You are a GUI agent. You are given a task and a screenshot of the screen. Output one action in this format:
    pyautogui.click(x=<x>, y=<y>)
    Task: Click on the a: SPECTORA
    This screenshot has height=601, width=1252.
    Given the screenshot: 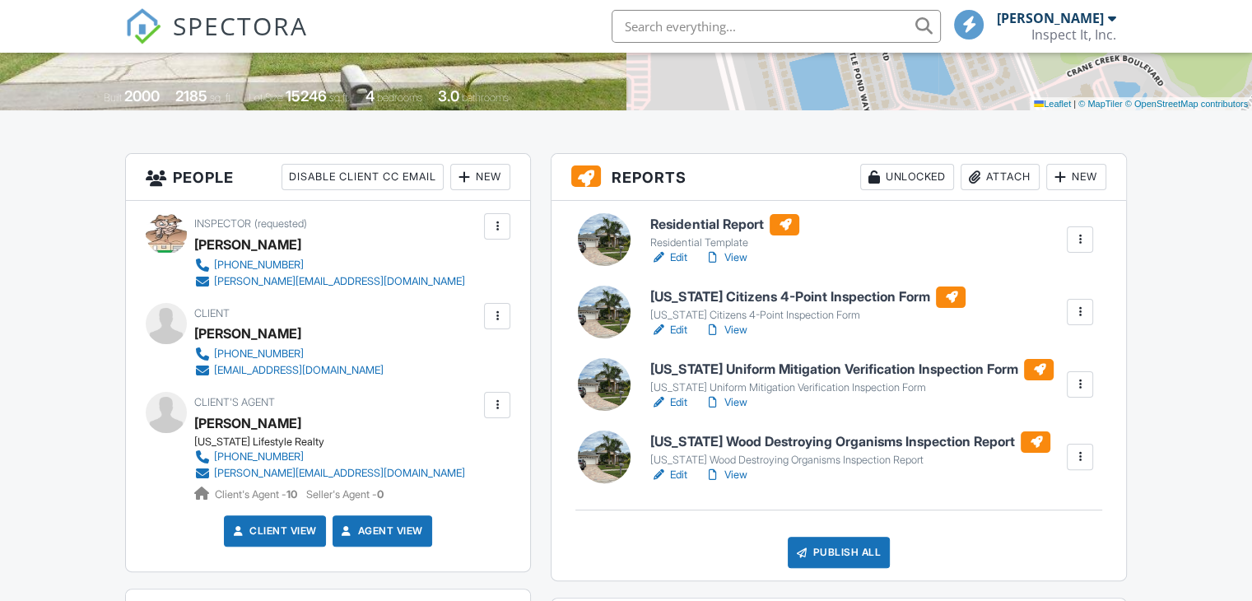 What is the action you would take?
    pyautogui.click(x=217, y=40)
    